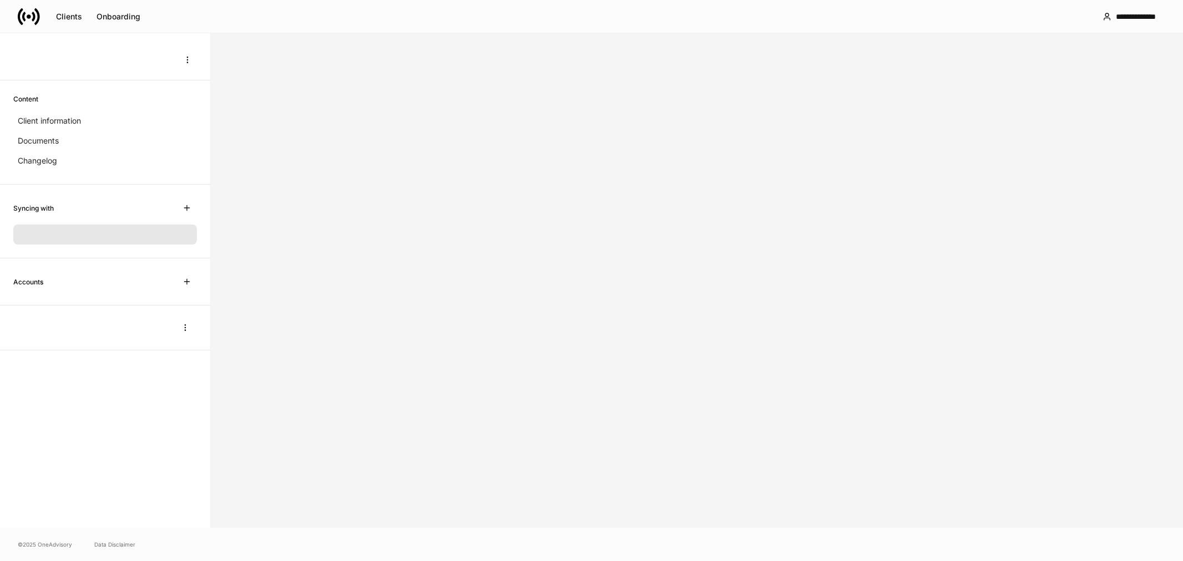 The width and height of the screenshot is (1183, 561). Describe the element at coordinates (118, 17) in the screenshot. I see `div: Onboarding` at that location.